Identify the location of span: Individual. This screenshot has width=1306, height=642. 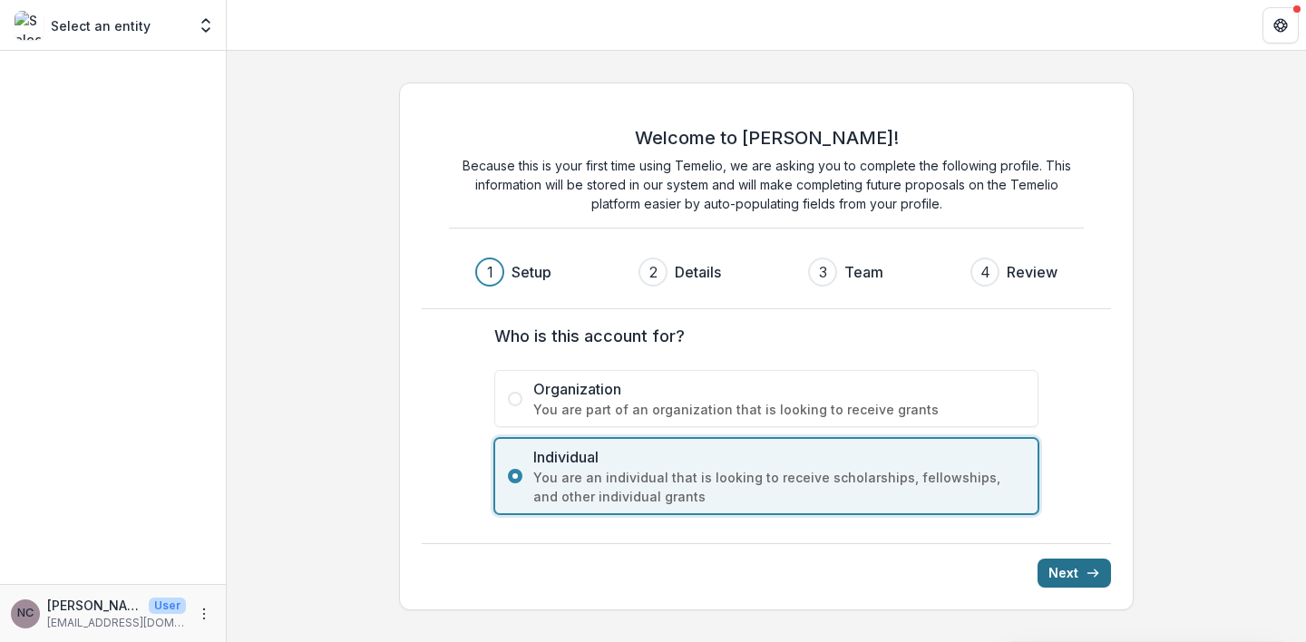
(779, 457).